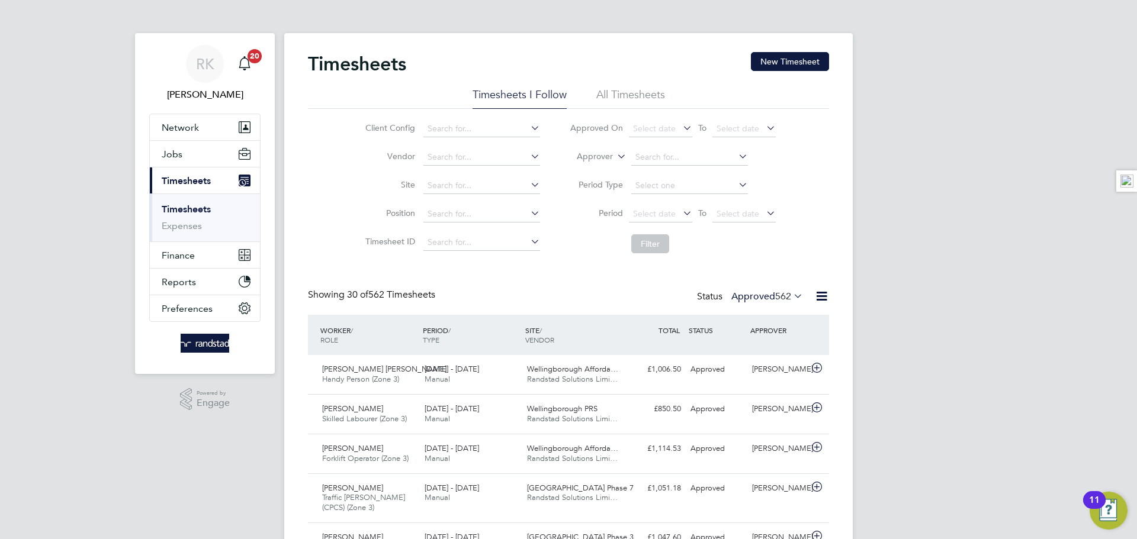 This screenshot has height=539, width=1137. What do you see at coordinates (205, 309) in the screenshot?
I see `button: Preferences` at bounding box center [205, 309].